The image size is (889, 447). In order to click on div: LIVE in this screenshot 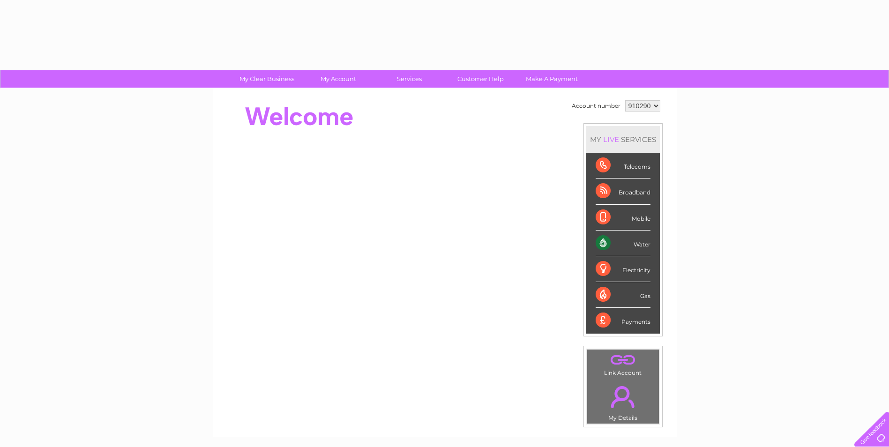, I will do `click(611, 139)`.